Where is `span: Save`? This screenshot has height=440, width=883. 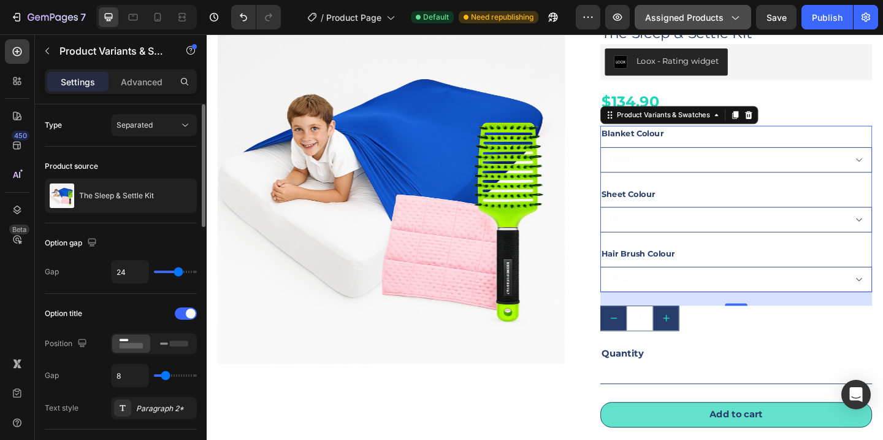
span: Save is located at coordinates (776, 17).